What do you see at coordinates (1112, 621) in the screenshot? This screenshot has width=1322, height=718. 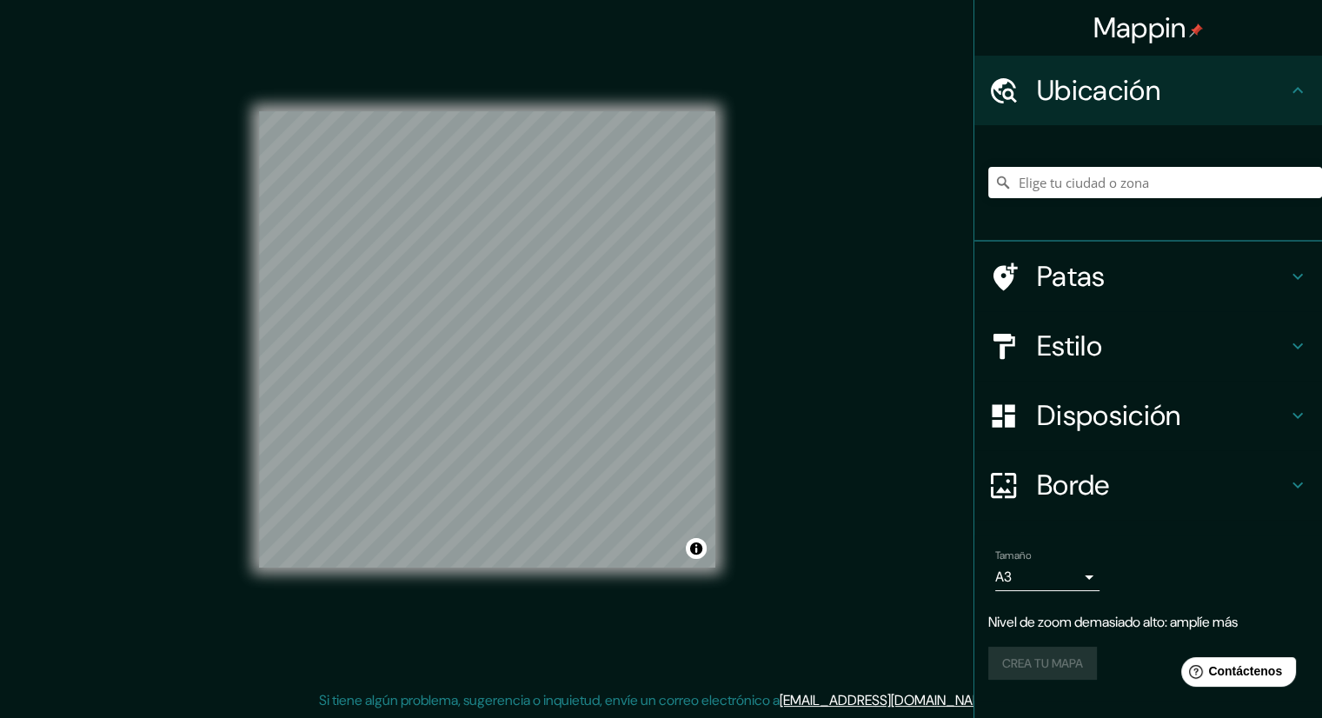 I see `font: Nivel de zoom demasiado alto: amplíe más` at bounding box center [1112, 621].